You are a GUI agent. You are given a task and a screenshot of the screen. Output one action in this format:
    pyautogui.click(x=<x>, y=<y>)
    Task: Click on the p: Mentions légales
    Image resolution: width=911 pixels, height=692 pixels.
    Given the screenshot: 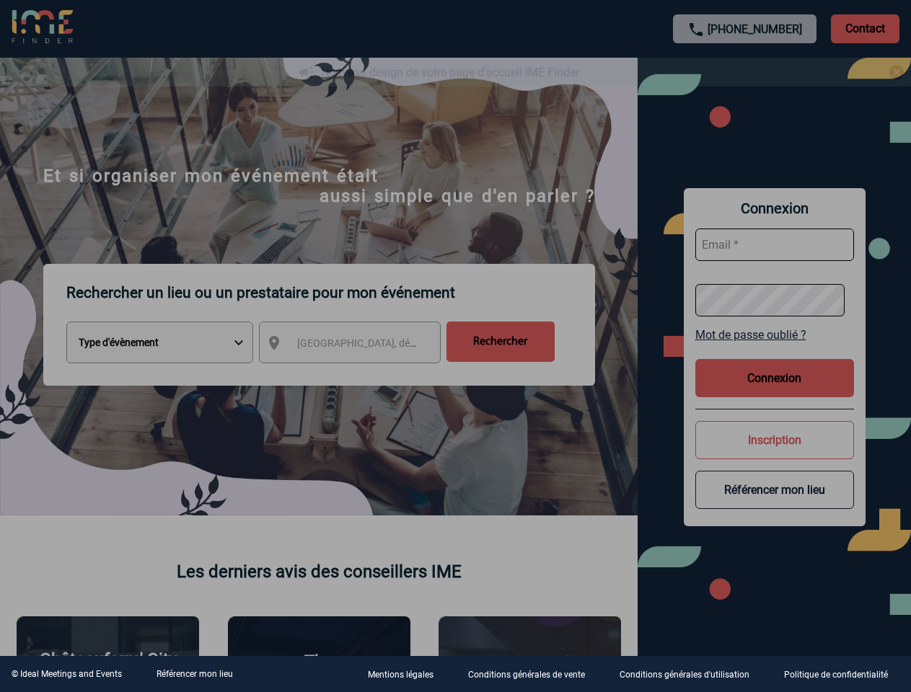 What is the action you would take?
    pyautogui.click(x=400, y=676)
    